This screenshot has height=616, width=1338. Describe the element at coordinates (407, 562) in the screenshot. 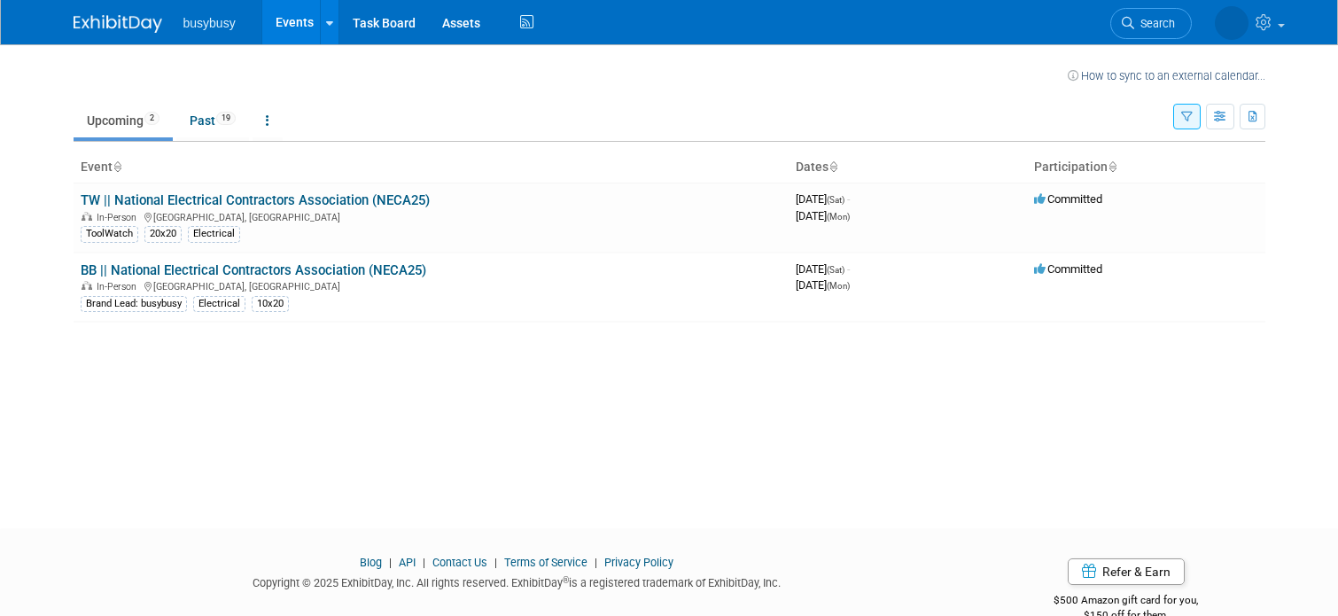

I see `a: API` at that location.